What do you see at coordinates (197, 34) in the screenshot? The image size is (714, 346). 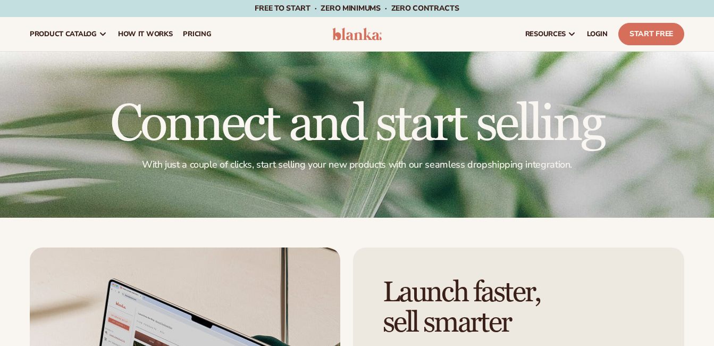 I see `a: pricing` at bounding box center [197, 34].